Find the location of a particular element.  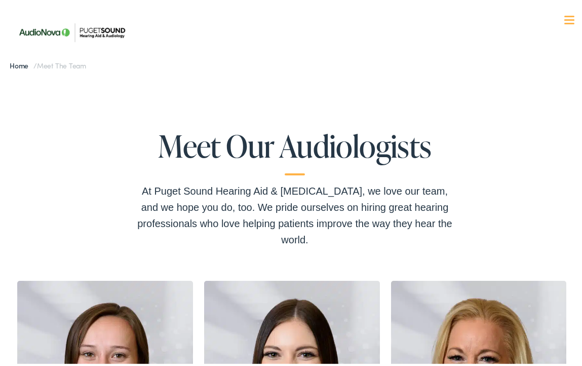

h1: Meet Our Audiologists is located at coordinates (295, 149).